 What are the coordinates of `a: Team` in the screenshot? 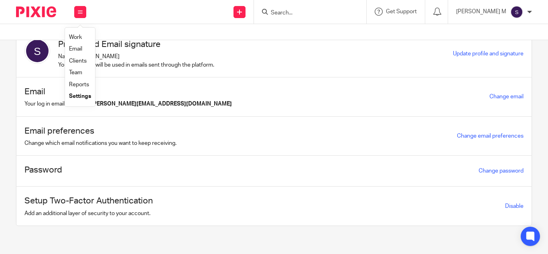 It's located at (75, 73).